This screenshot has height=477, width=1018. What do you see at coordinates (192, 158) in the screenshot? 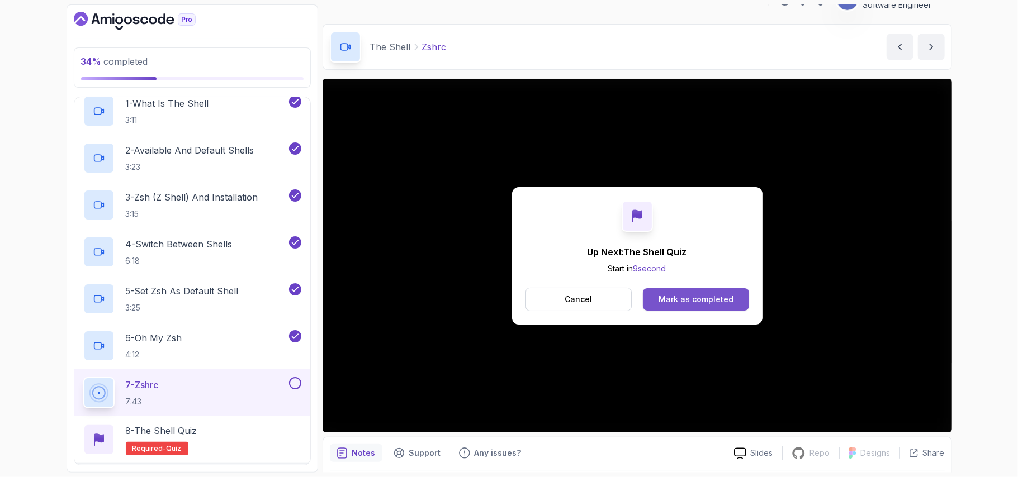
I see `button: 2-Available And Default Shells3:23` at bounding box center [192, 158].